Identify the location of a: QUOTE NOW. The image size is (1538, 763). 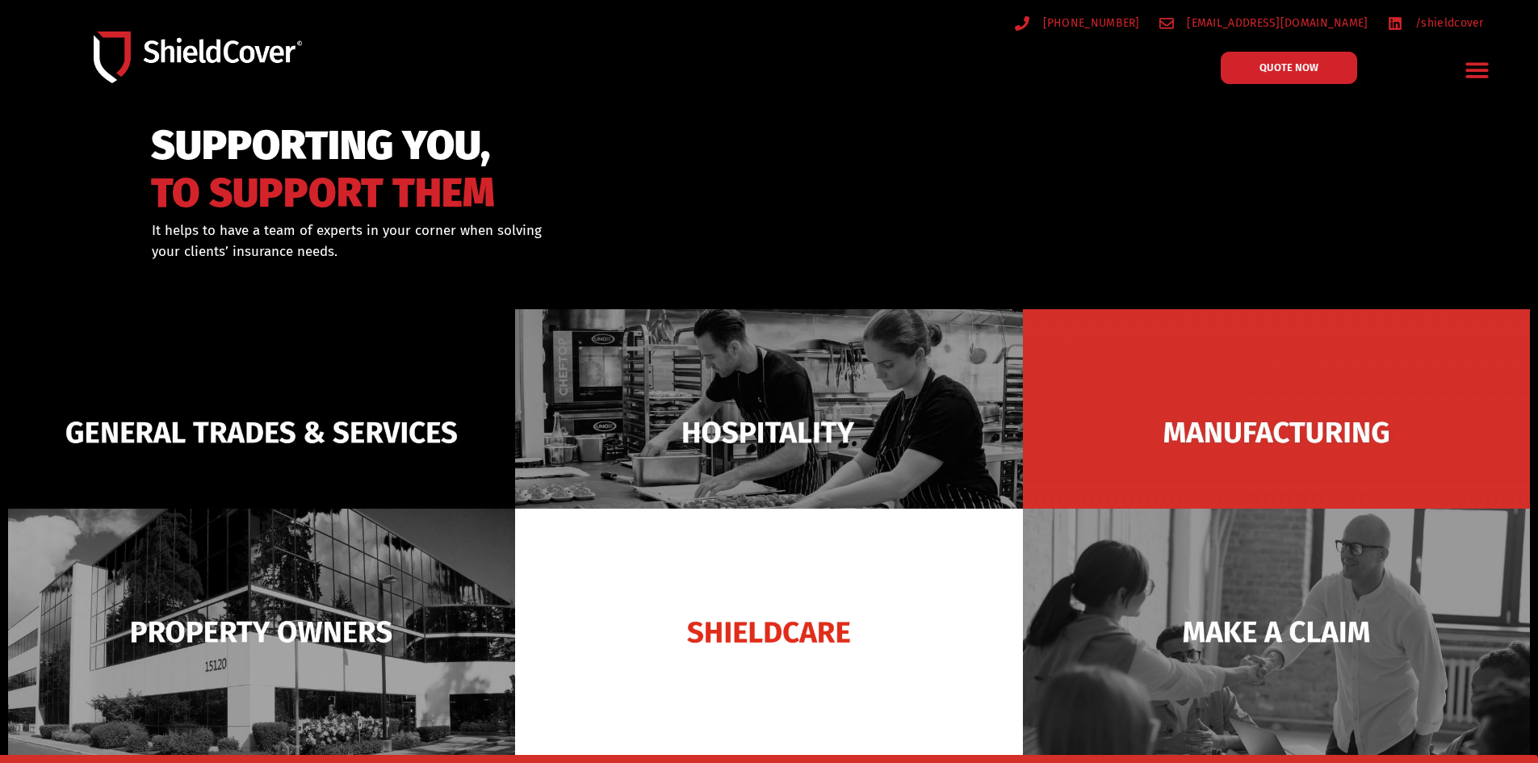
(1288, 68).